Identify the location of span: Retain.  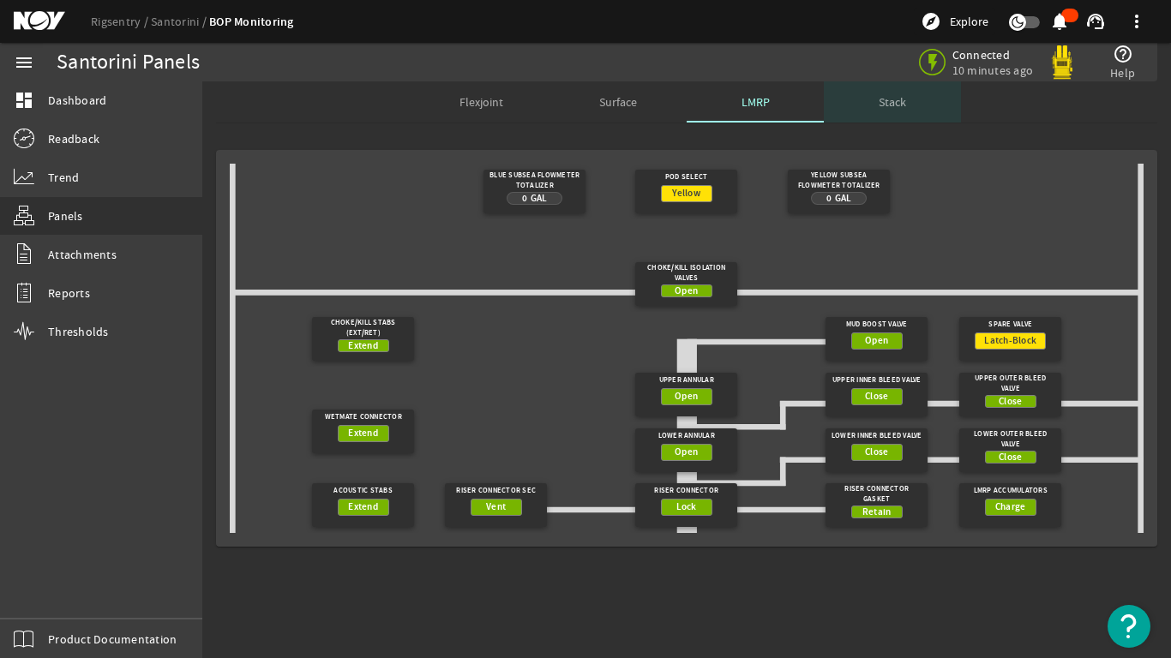
(877, 512).